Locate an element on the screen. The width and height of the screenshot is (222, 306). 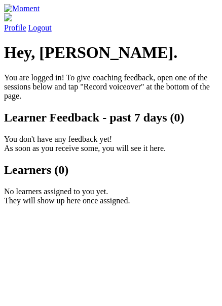
img: default_avatar-b4e2223d03051bc43aaaccfb402a43260a3f17acc7fafc1603fdf008d6cba3c9.png is located at coordinates (8, 17).